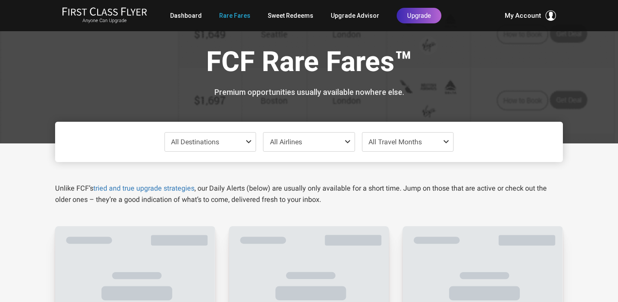 This screenshot has height=302, width=618. What do you see at coordinates (530, 16) in the screenshot?
I see `button: My Account` at bounding box center [530, 16].